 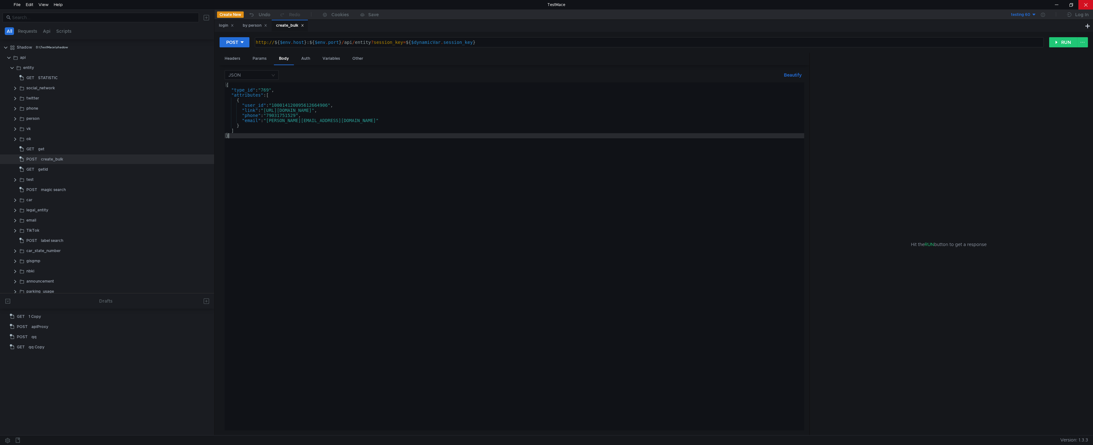 What do you see at coordinates (929, 244) in the screenshot?
I see `span: RUN` at bounding box center [929, 244].